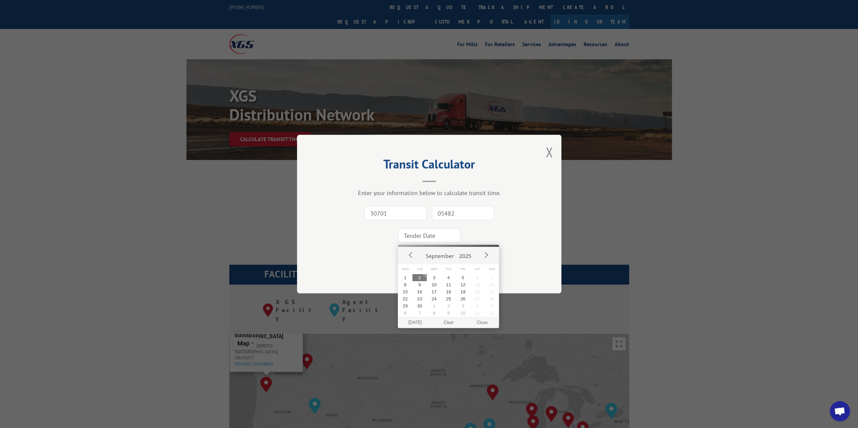  I want to click on button: 13, so click(477, 285).